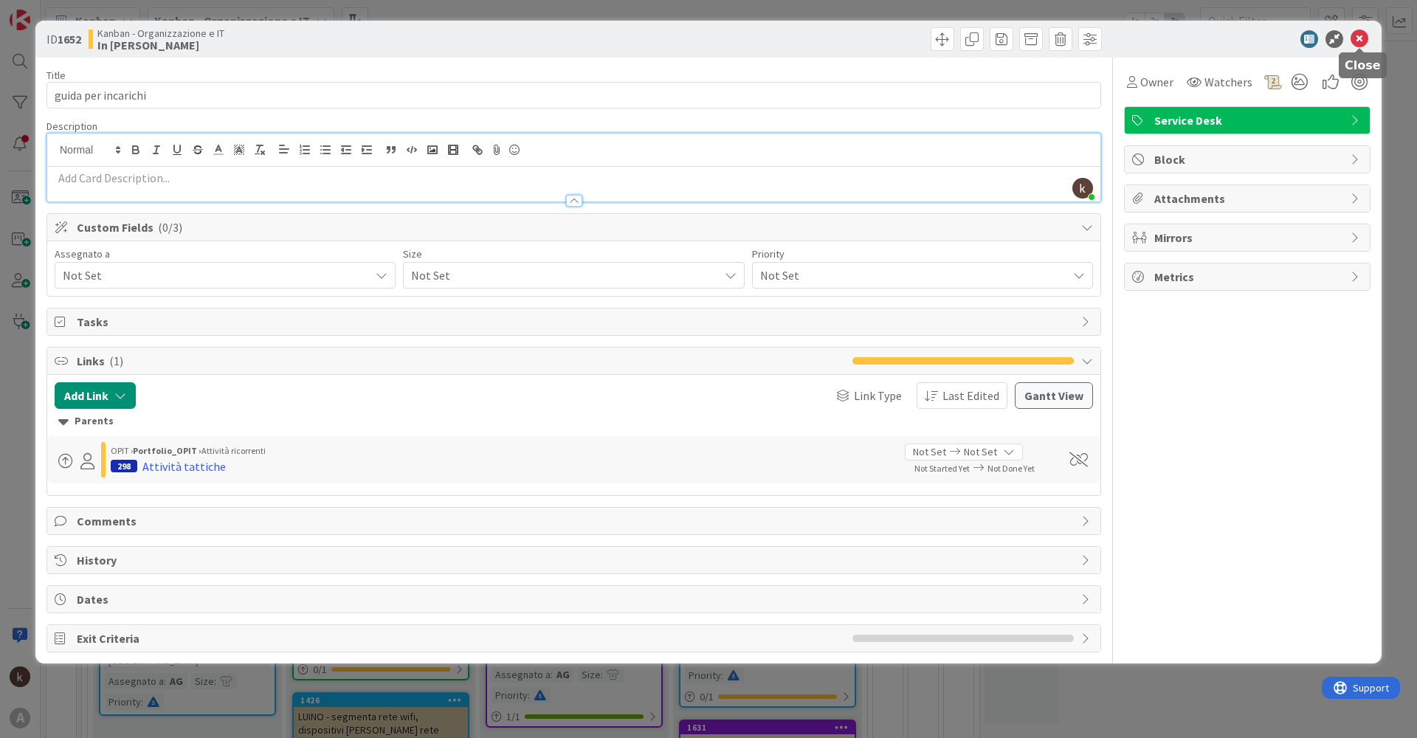 The image size is (1417, 738). I want to click on span: History, so click(575, 560).